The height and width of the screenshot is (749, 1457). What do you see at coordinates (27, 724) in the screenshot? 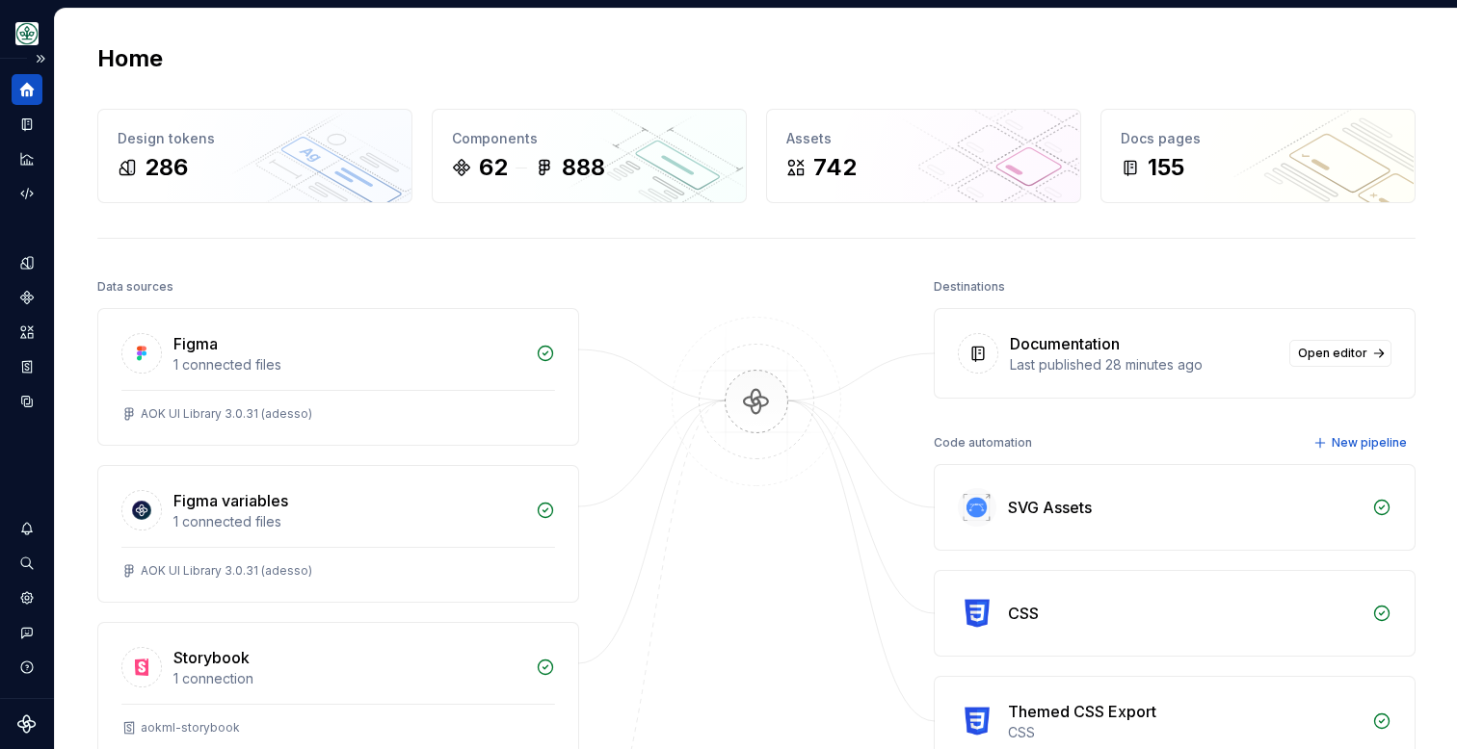
I see `svg: Supernova Logo` at bounding box center [27, 724].